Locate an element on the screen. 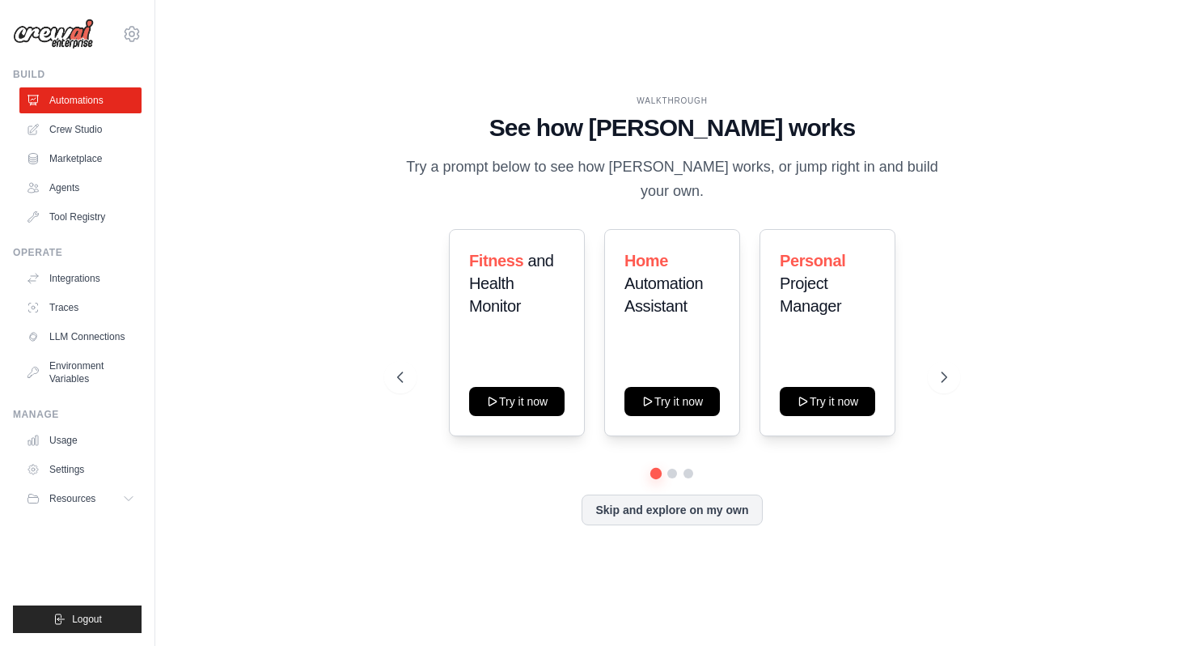  span: Fitness is located at coordinates (496, 261).